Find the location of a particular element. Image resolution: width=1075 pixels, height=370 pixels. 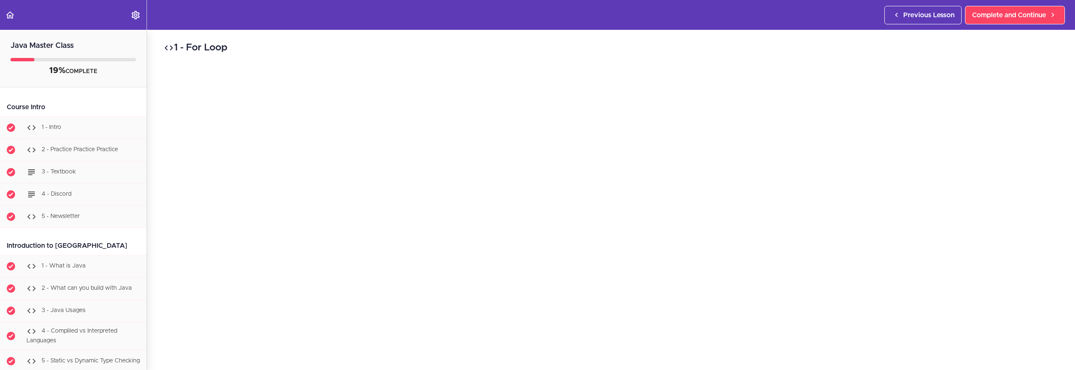

span: 3 - Textbook is located at coordinates (59, 172).